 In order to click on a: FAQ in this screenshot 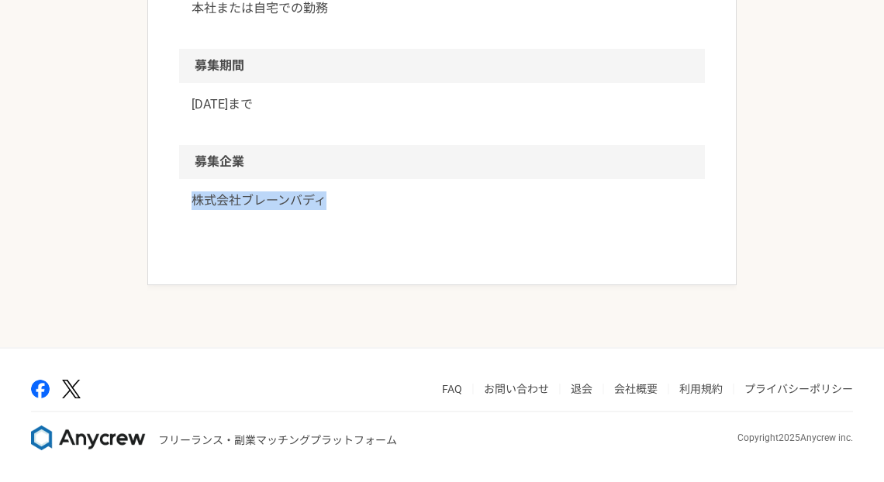, I will do `click(452, 389)`.